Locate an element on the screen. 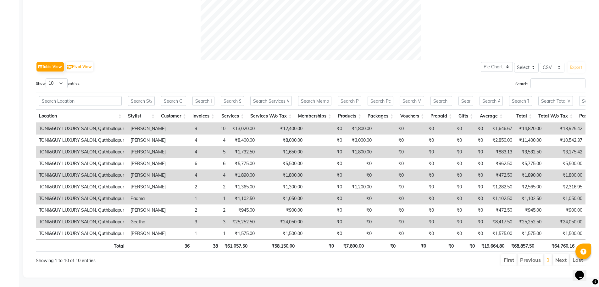 This screenshot has height=287, width=599. td: 5 is located at coordinates (215, 152).